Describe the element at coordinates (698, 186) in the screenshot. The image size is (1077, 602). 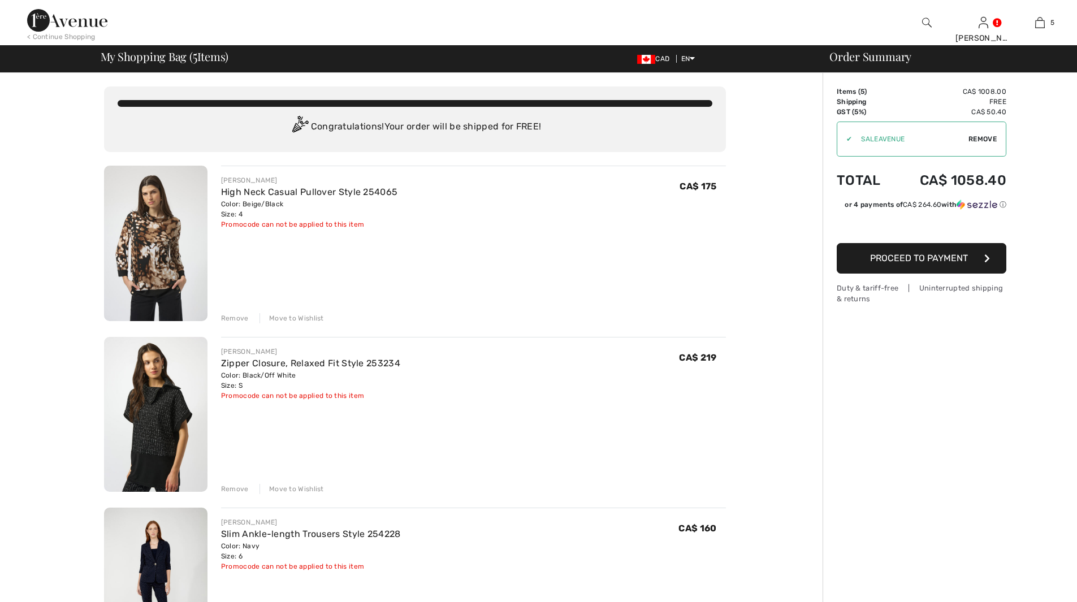
I see `span: CA$ 175` at that location.